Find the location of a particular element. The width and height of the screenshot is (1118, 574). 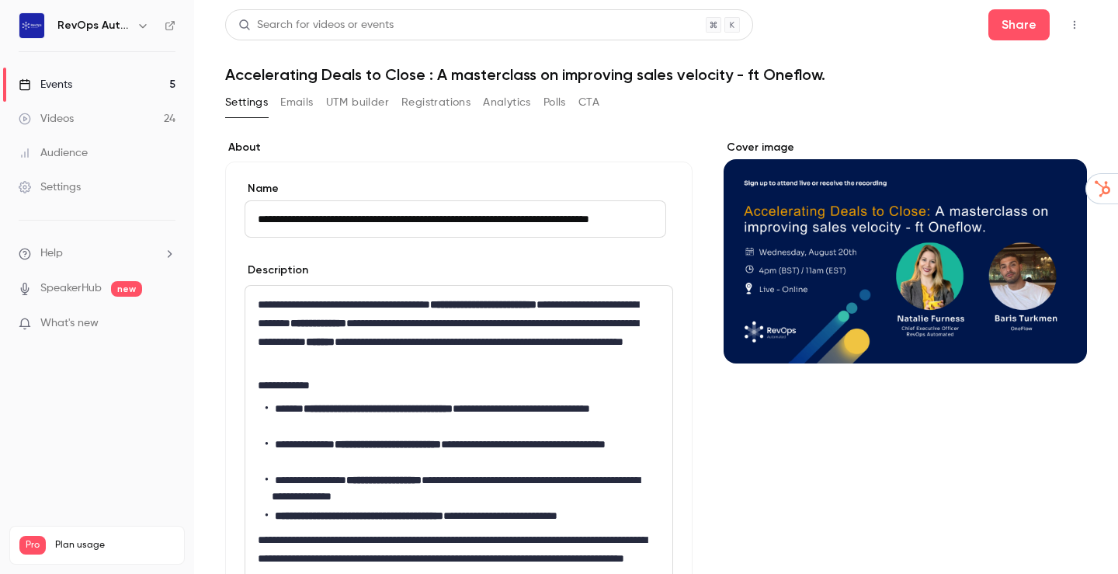

label: Name is located at coordinates (459, 189).